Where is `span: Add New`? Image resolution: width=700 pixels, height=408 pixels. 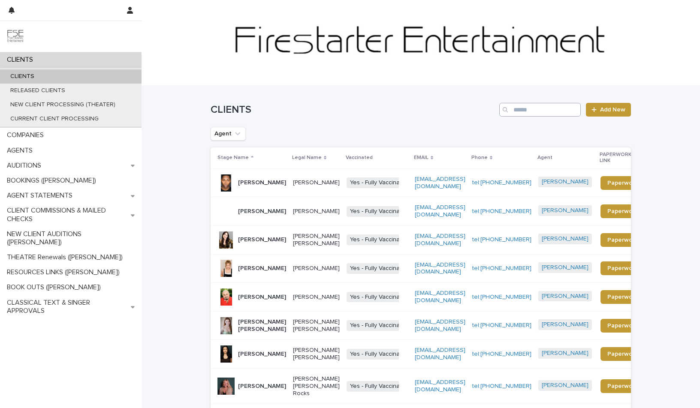 span: Add New is located at coordinates (612, 110).